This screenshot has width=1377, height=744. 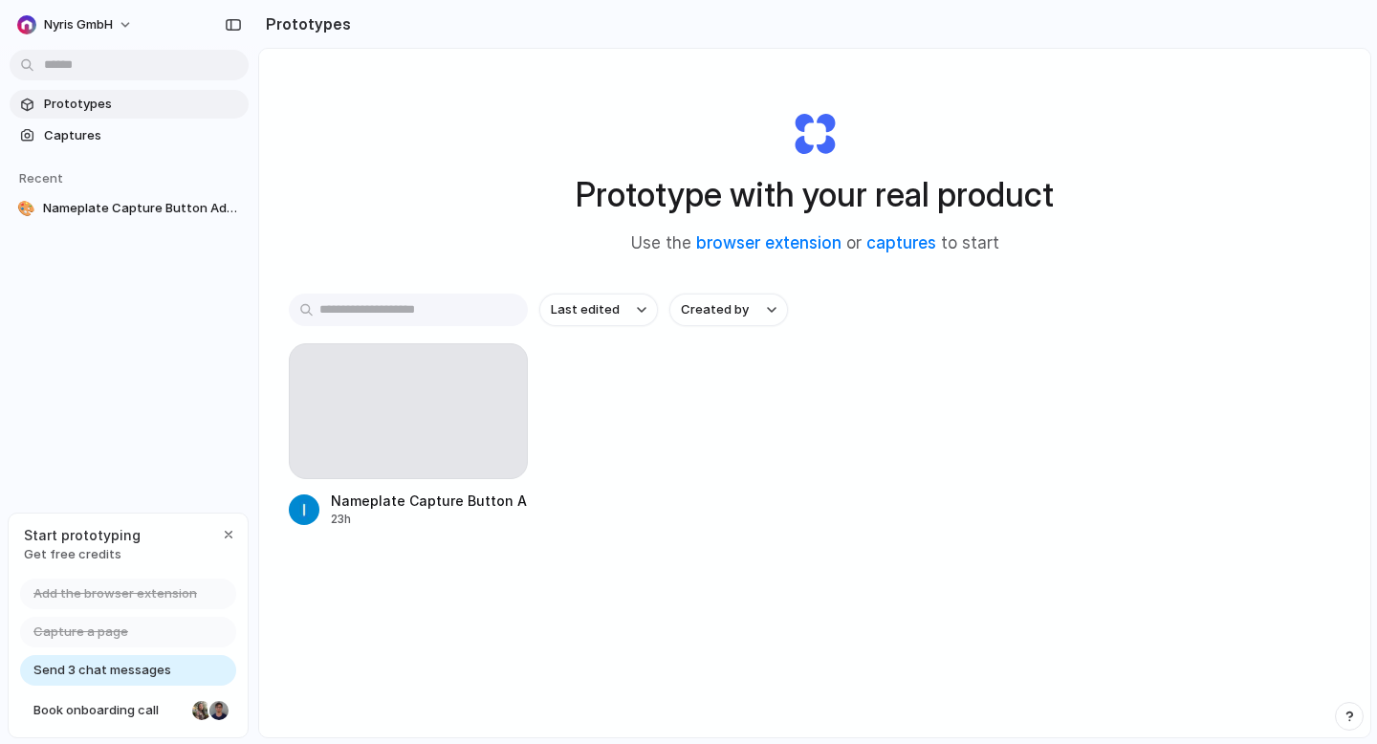 What do you see at coordinates (202, 710) in the screenshot?
I see `div: Nicole Kubica` at bounding box center [202, 710].